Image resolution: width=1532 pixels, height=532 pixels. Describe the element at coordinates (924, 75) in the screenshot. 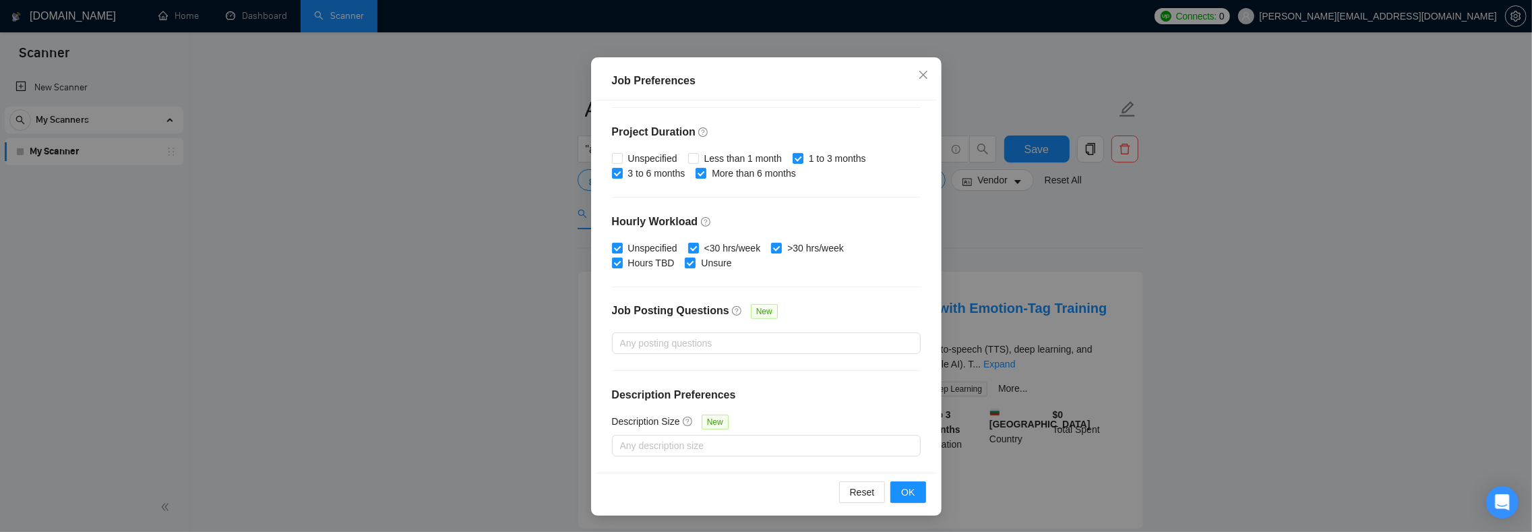

I see `button: Close` at that location.